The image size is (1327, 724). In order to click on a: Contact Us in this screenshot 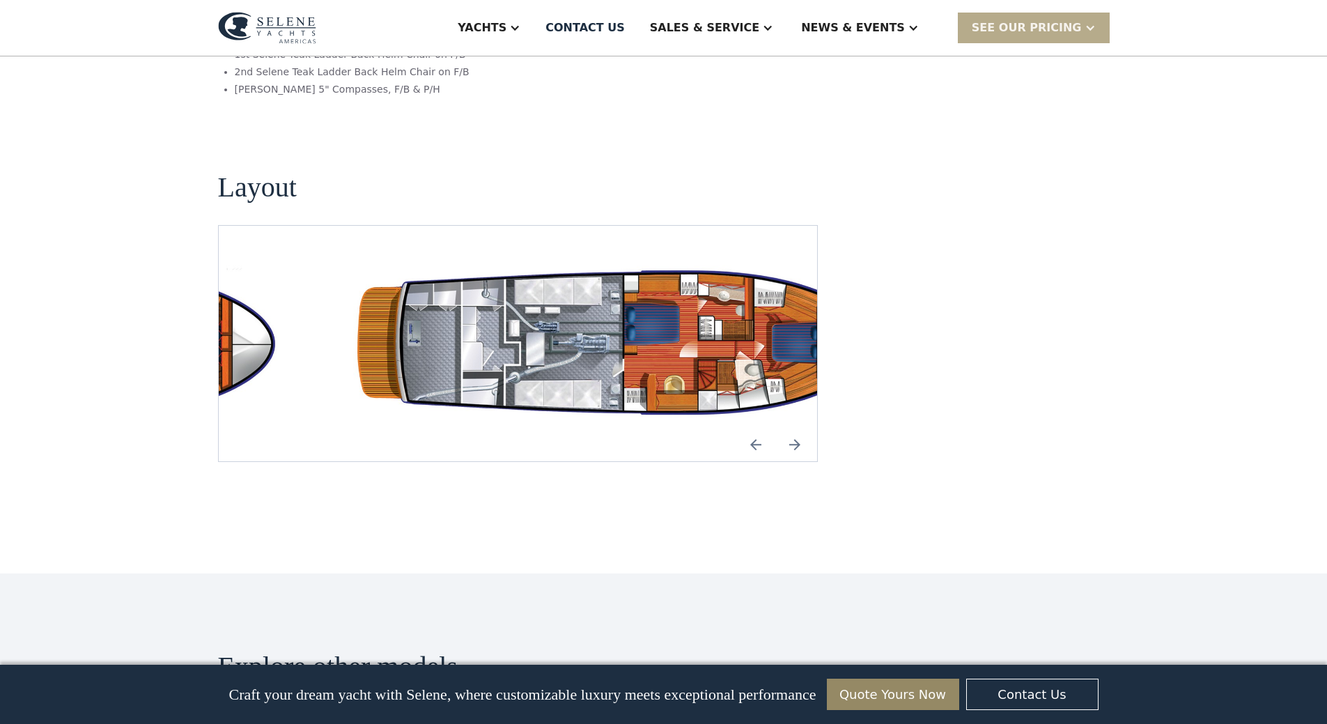, I will do `click(1032, 694)`.